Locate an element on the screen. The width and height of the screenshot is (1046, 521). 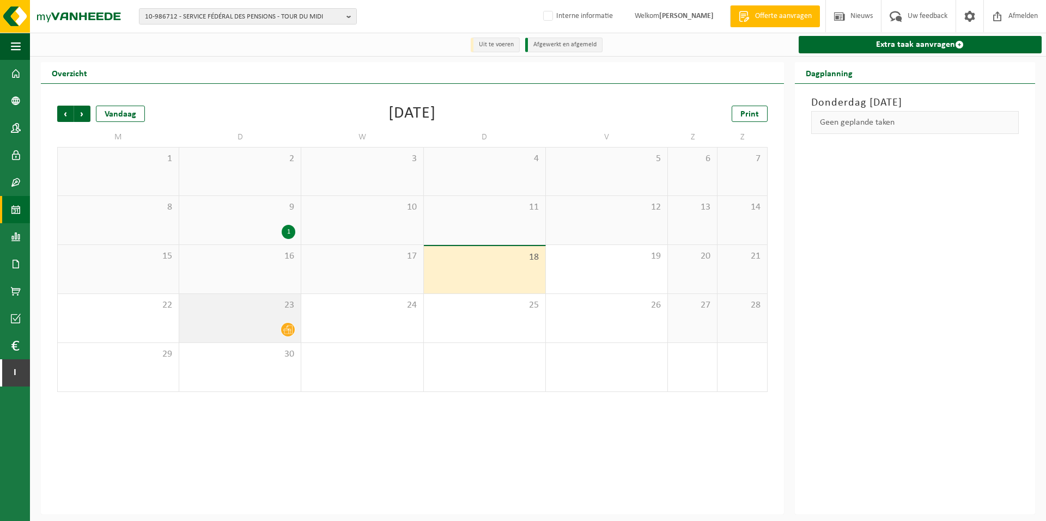
span: 1 is located at coordinates (118, 159).